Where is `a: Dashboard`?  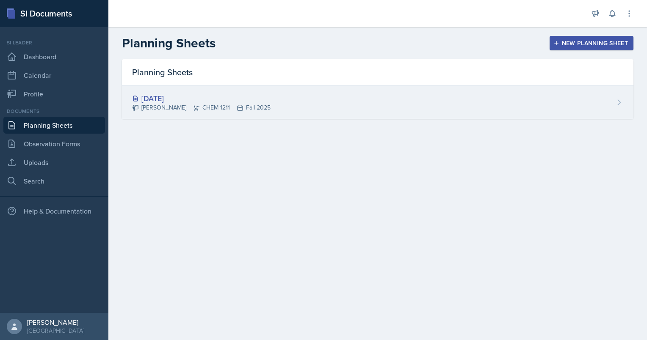
a: Dashboard is located at coordinates (54, 57).